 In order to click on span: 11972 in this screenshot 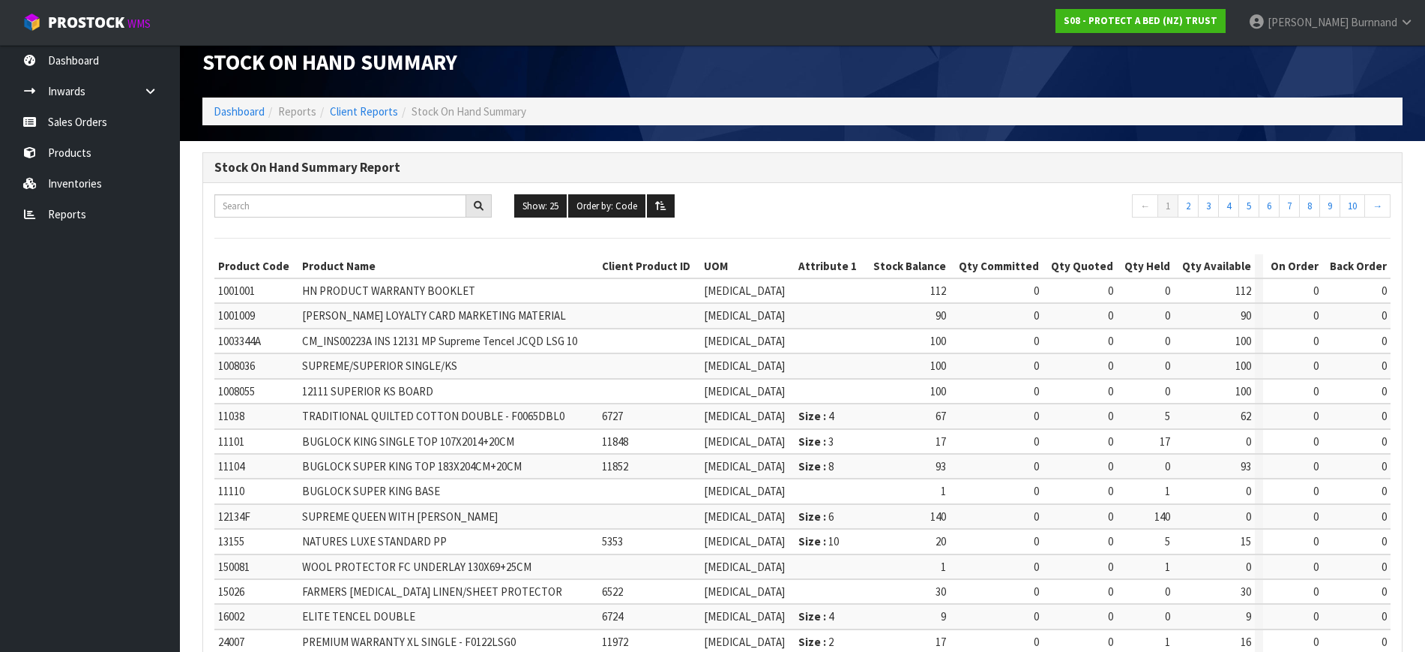, I will do `click(615, 641)`.